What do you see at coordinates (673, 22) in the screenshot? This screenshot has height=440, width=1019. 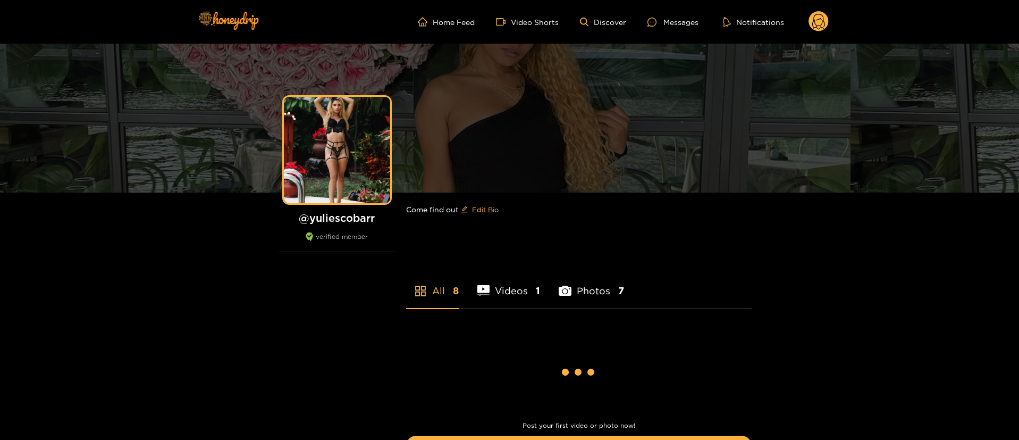 I see `div: Messages` at bounding box center [673, 22].